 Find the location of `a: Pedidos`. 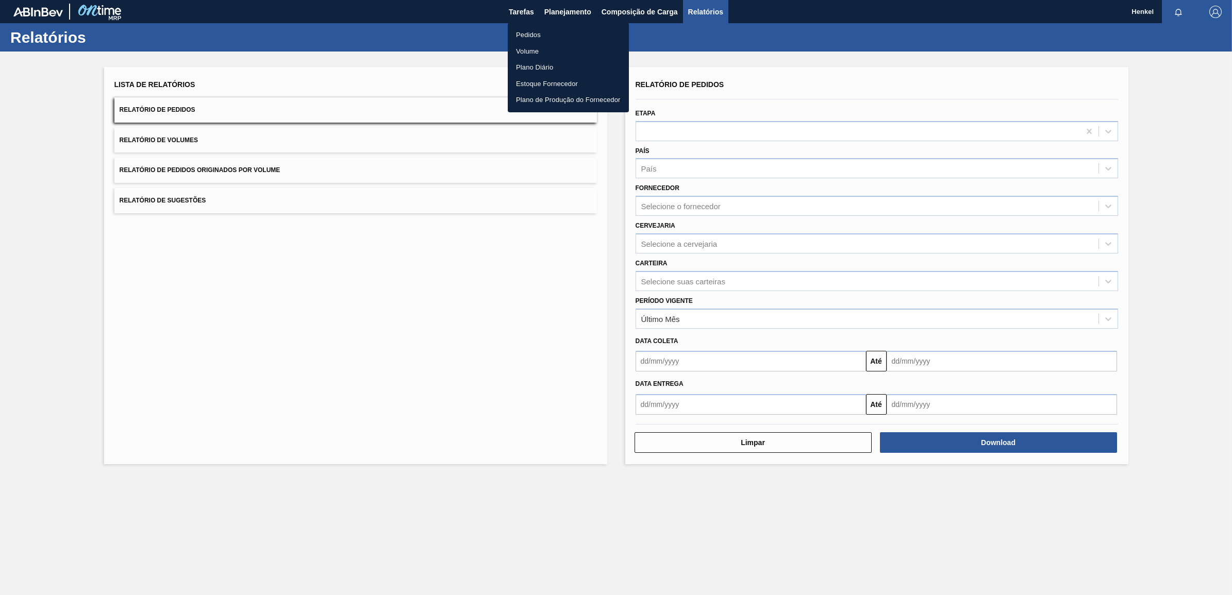

a: Pedidos is located at coordinates (568, 35).